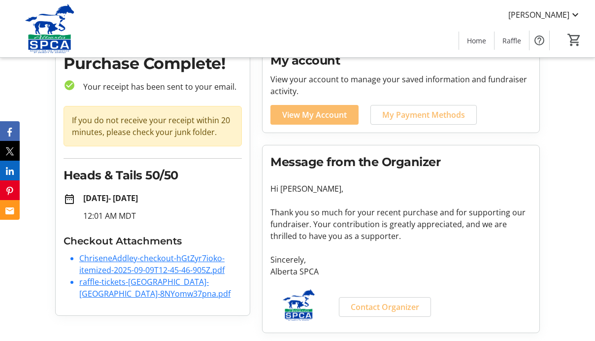 This screenshot has width=595, height=341. What do you see at coordinates (384, 307) in the screenshot?
I see `span: Contact Organizer` at bounding box center [384, 307].